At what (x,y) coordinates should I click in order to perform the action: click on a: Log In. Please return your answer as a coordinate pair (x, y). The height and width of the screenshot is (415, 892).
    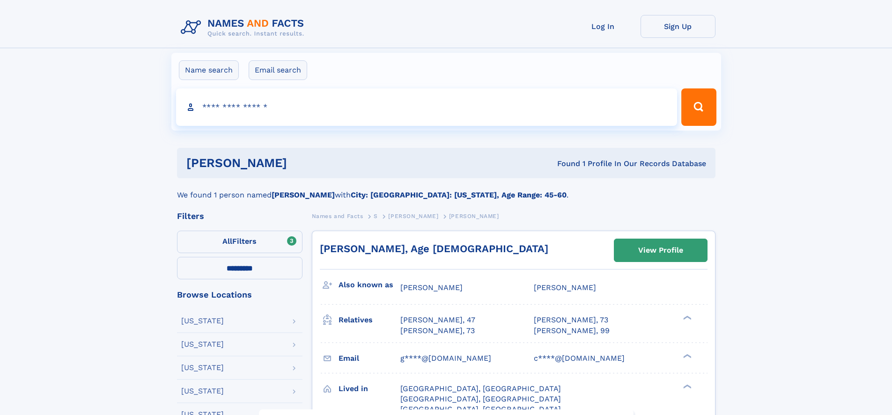
    Looking at the image, I should click on (603, 26).